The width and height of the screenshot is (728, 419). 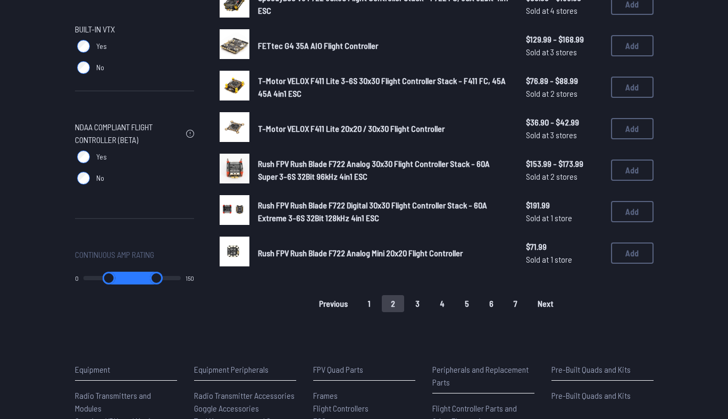 What do you see at coordinates (126, 370) in the screenshot?
I see `p: Equipment` at bounding box center [126, 370].